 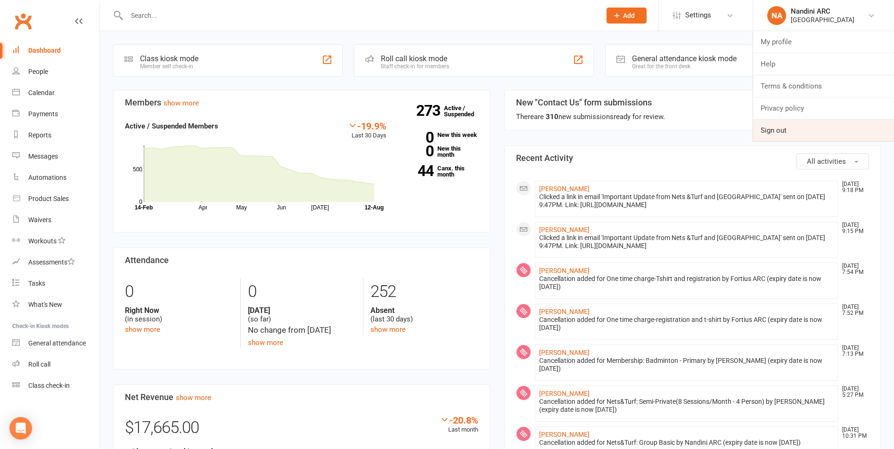 I want to click on div: Reports, so click(x=40, y=135).